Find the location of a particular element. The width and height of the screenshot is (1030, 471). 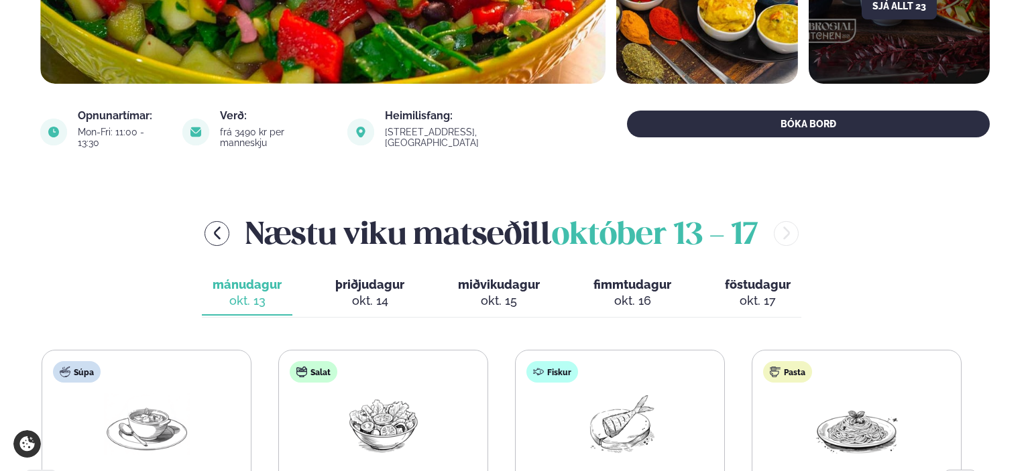

div: Fiskur is located at coordinates (552, 372).